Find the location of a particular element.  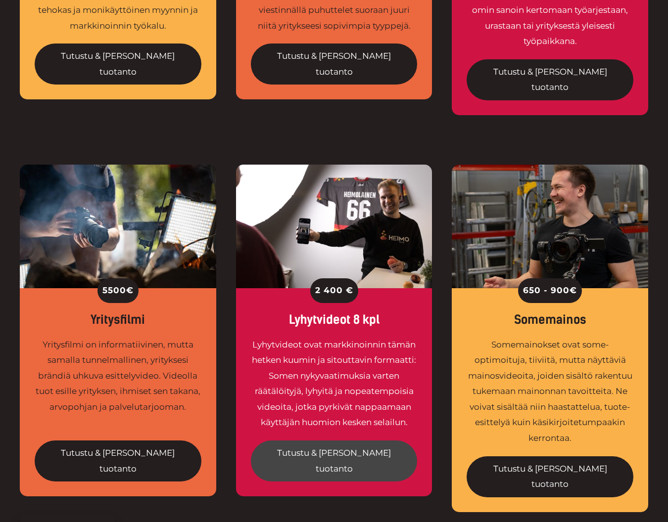

div: Somemainos is located at coordinates (550, 320).